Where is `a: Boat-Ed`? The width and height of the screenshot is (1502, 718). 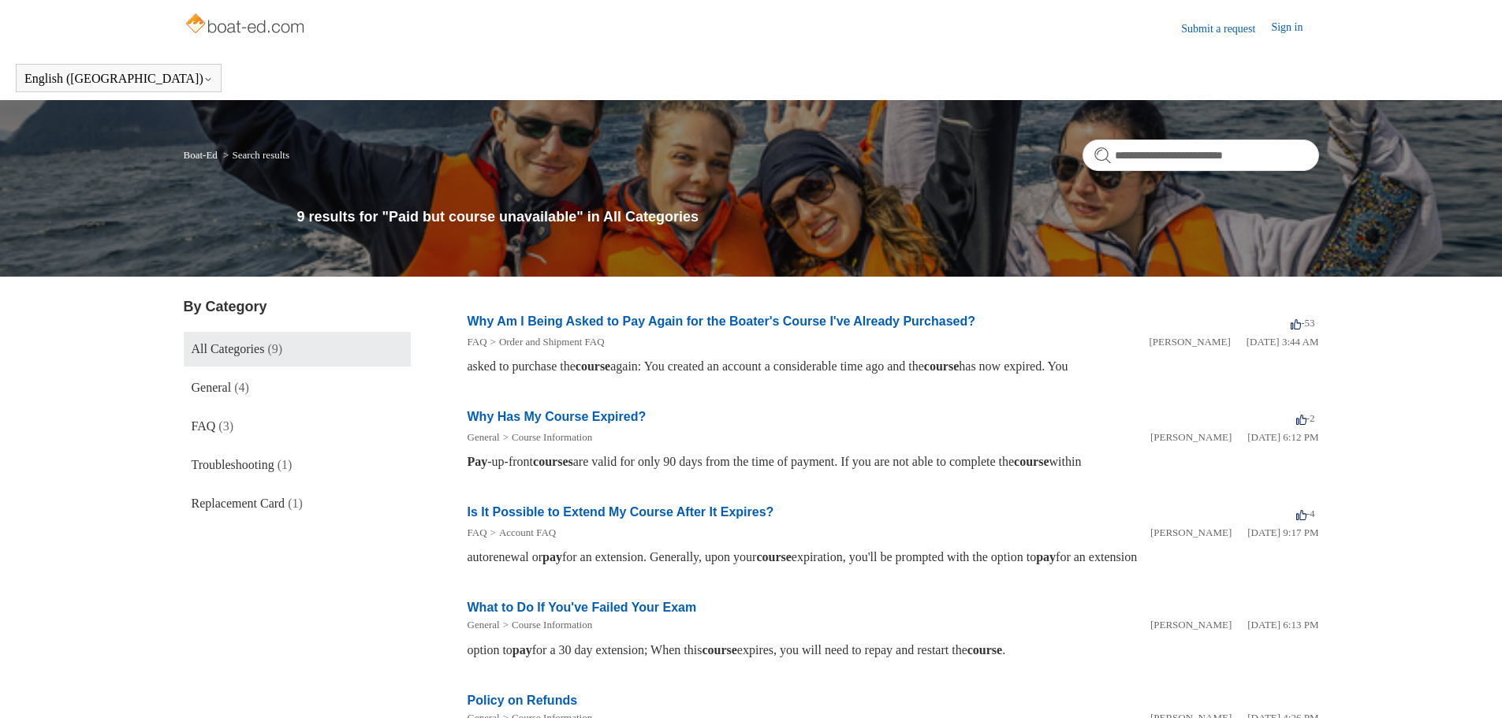
a: Boat-Ed is located at coordinates (200, 155).